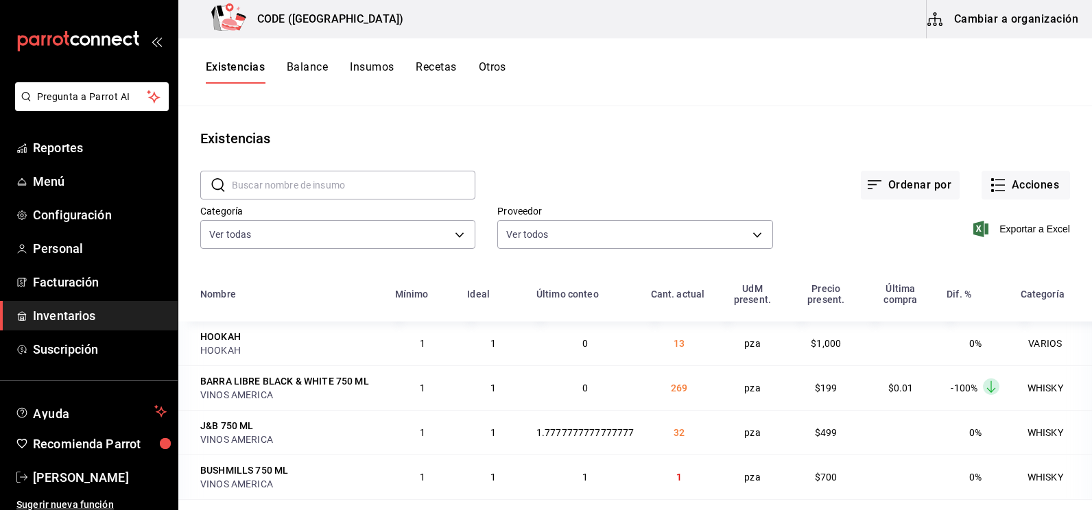 The image size is (1092, 510). I want to click on button: Existencias, so click(235, 72).